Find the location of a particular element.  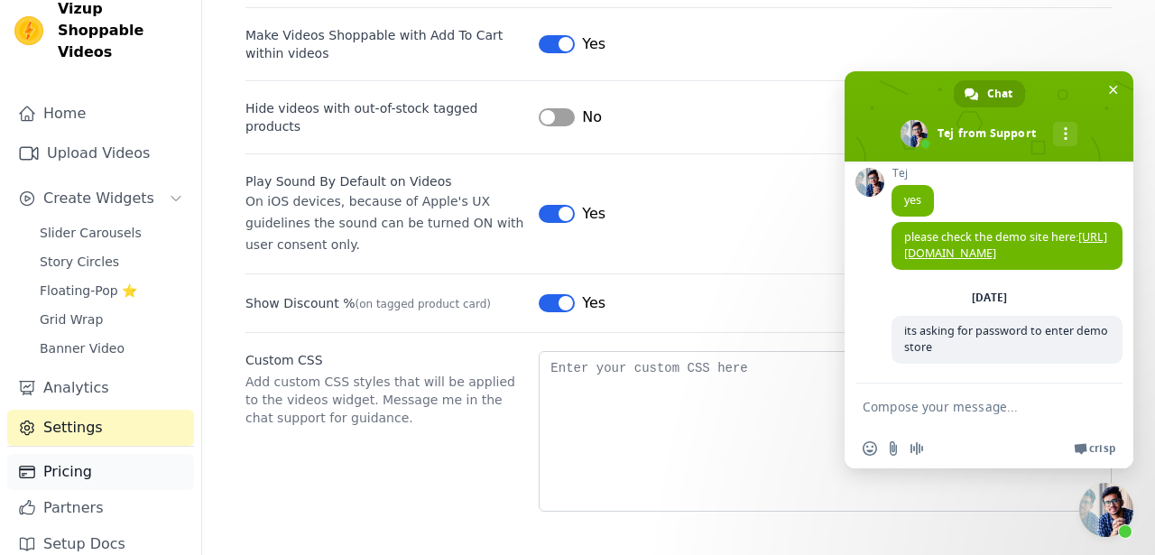

span: Tej is located at coordinates (913, 173).